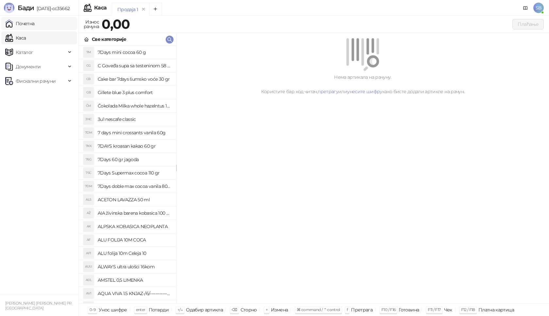 The width and height of the screenshot is (549, 316). I want to click on div: Каса, so click(100, 8).